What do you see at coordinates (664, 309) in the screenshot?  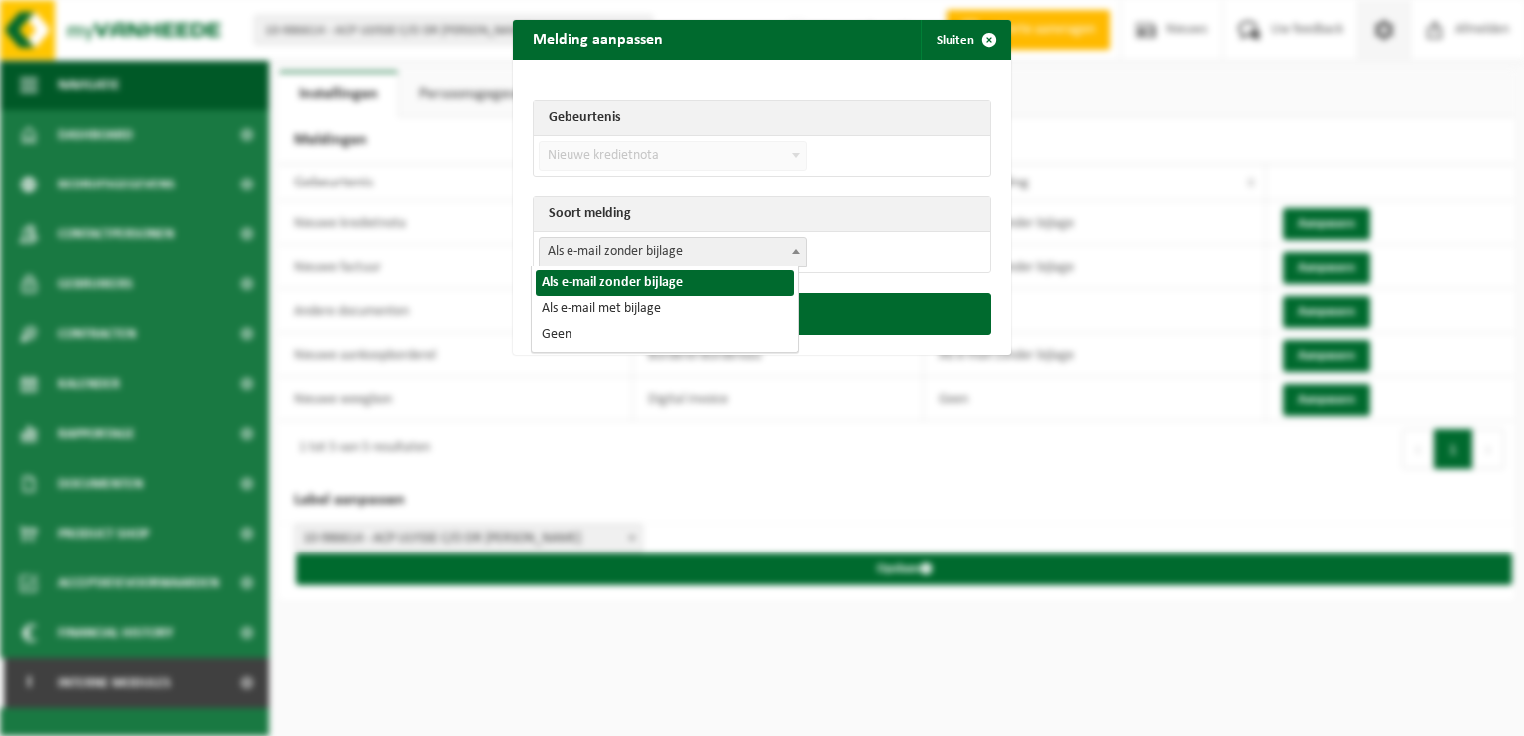 I see `li: Als e-mail met bijlage` at bounding box center [664, 309].